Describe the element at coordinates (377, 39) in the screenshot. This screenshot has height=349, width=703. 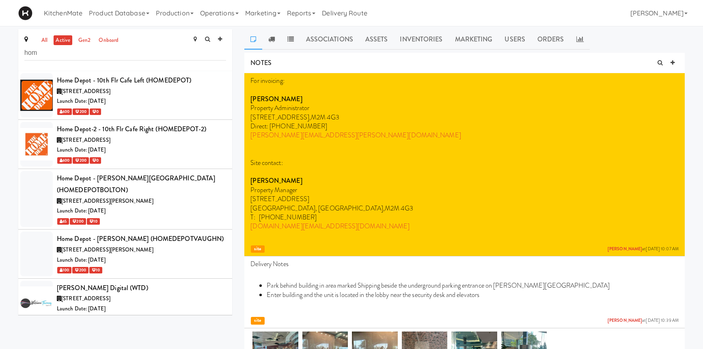
I see `a: Assets` at that location.